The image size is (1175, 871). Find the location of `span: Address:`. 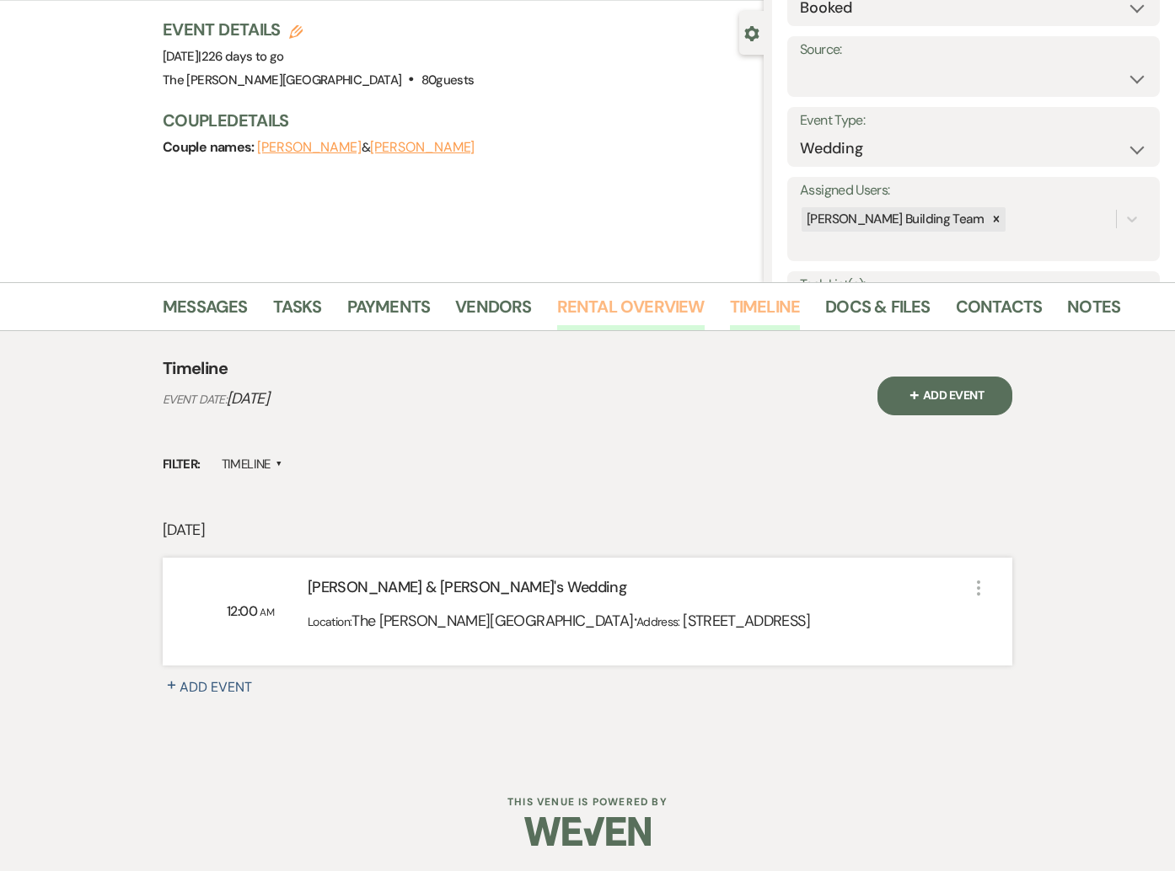

span: Address: is located at coordinates (659, 622).